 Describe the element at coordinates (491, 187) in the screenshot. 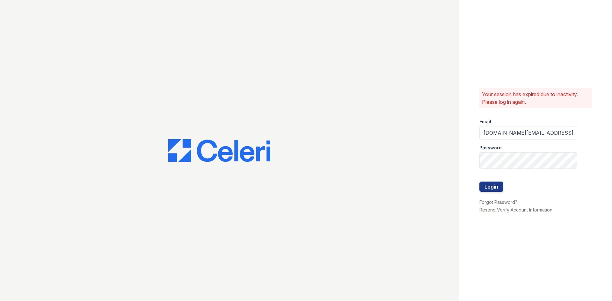

I see `button: Login` at that location.